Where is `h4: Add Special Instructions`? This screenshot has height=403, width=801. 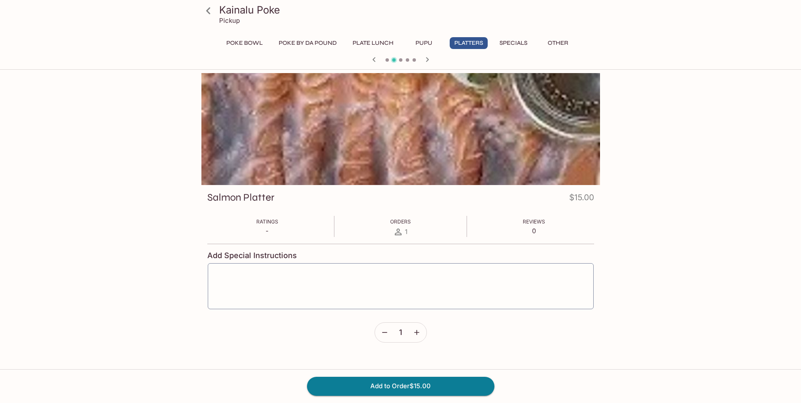 h4: Add Special Instructions is located at coordinates (401, 255).